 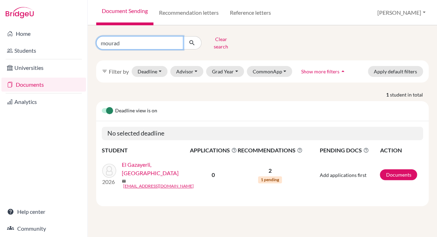 What do you see at coordinates (262, 134) in the screenshot?
I see `h5: No selected deadline` at bounding box center [262, 134].